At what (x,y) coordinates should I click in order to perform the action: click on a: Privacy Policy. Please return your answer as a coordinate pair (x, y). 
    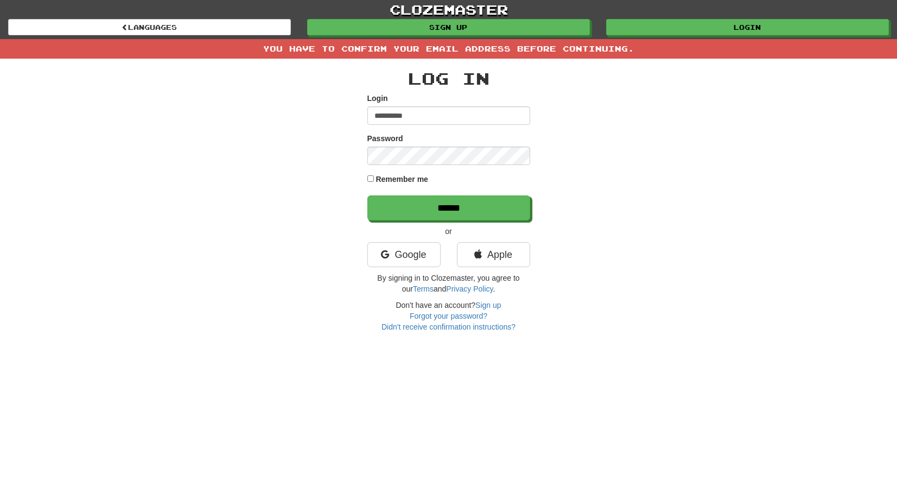
    Looking at the image, I should click on (470, 289).